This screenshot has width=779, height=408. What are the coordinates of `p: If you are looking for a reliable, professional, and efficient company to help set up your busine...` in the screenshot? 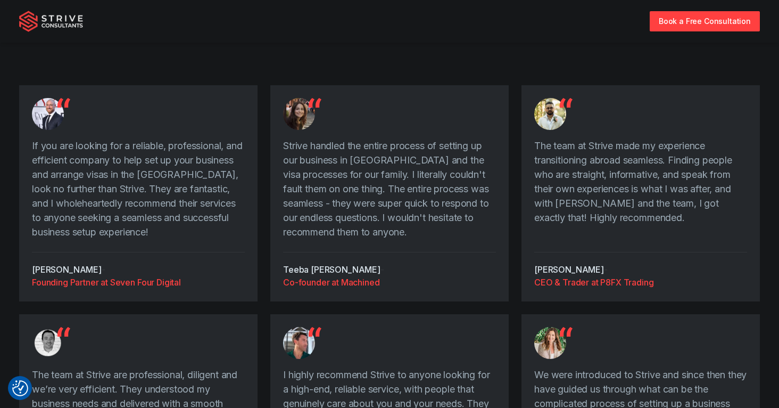 It's located at (138, 188).